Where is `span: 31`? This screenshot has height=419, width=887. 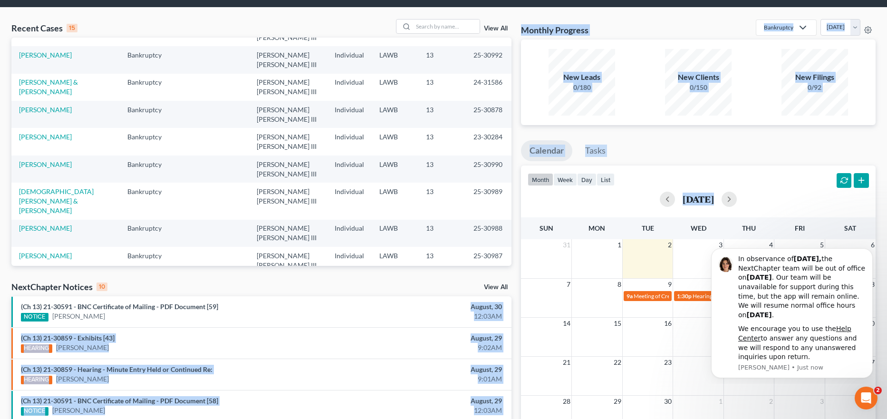 span: 31 is located at coordinates (566, 245).